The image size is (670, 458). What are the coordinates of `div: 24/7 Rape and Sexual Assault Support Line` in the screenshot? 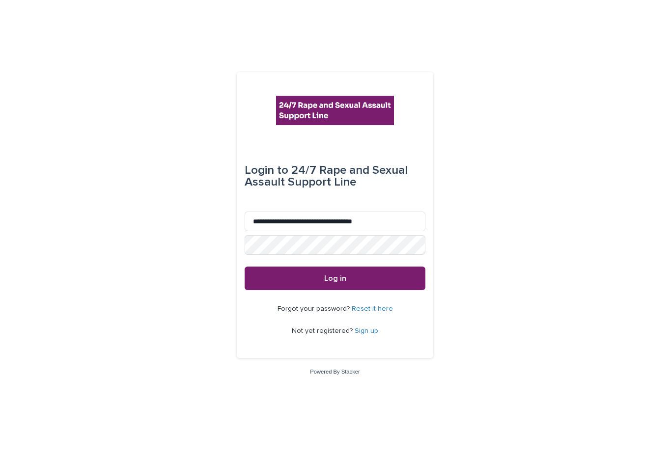 It's located at (335, 176).